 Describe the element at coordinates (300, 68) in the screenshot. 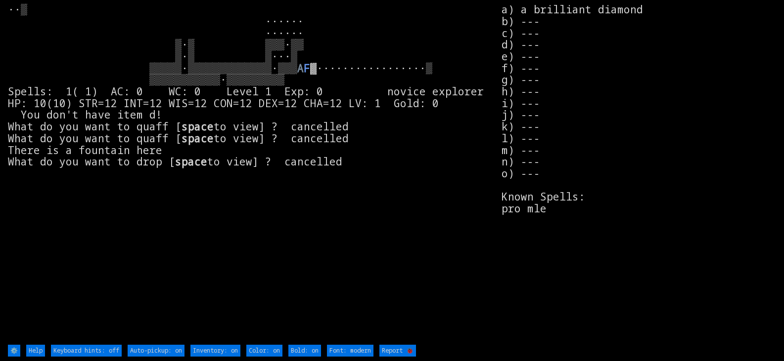

I see `font: A` at that location.